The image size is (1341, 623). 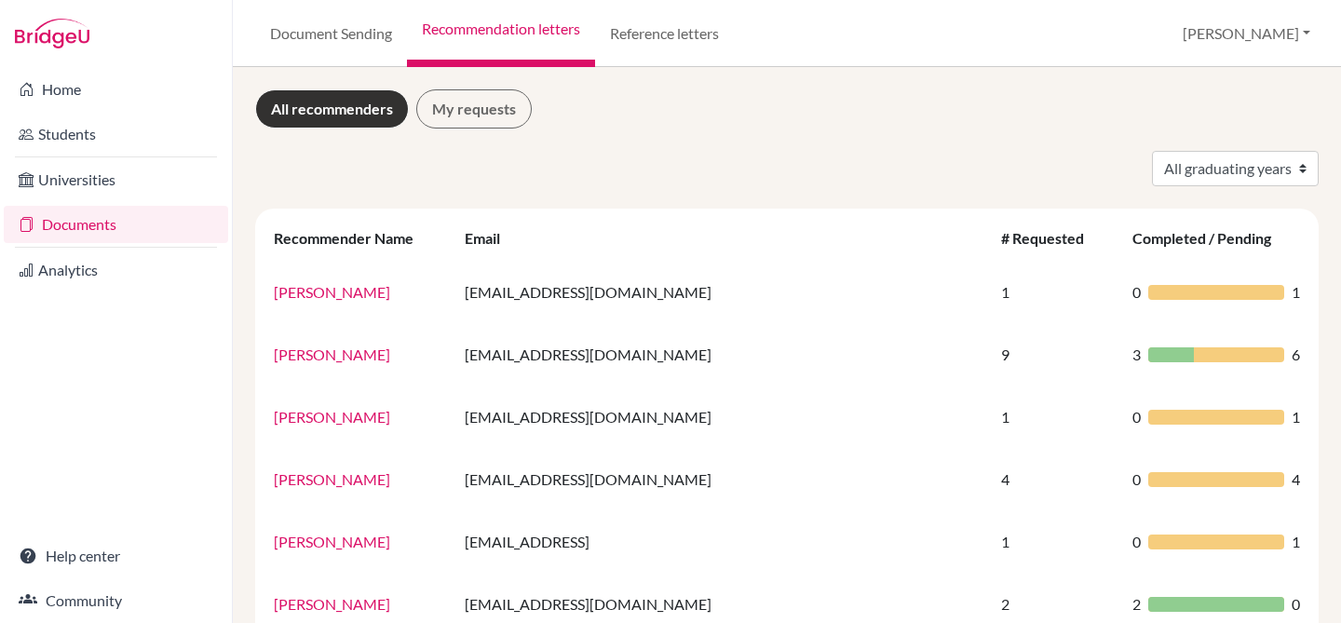 What do you see at coordinates (116, 180) in the screenshot?
I see `a: Universities` at bounding box center [116, 180].